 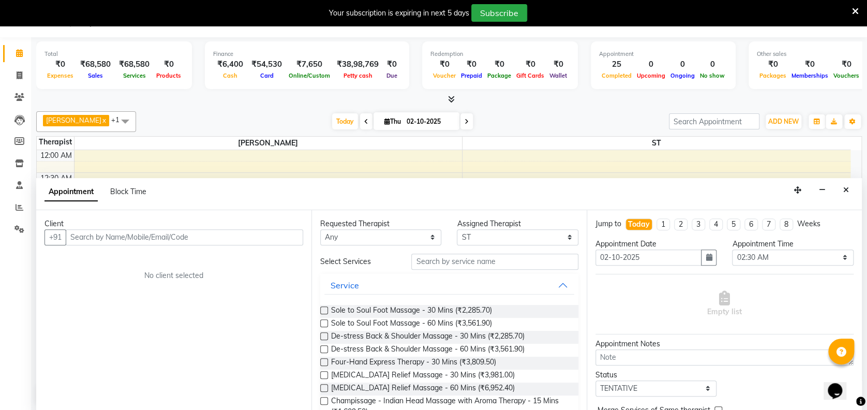 I want to click on span: Expenses, so click(x=60, y=76).